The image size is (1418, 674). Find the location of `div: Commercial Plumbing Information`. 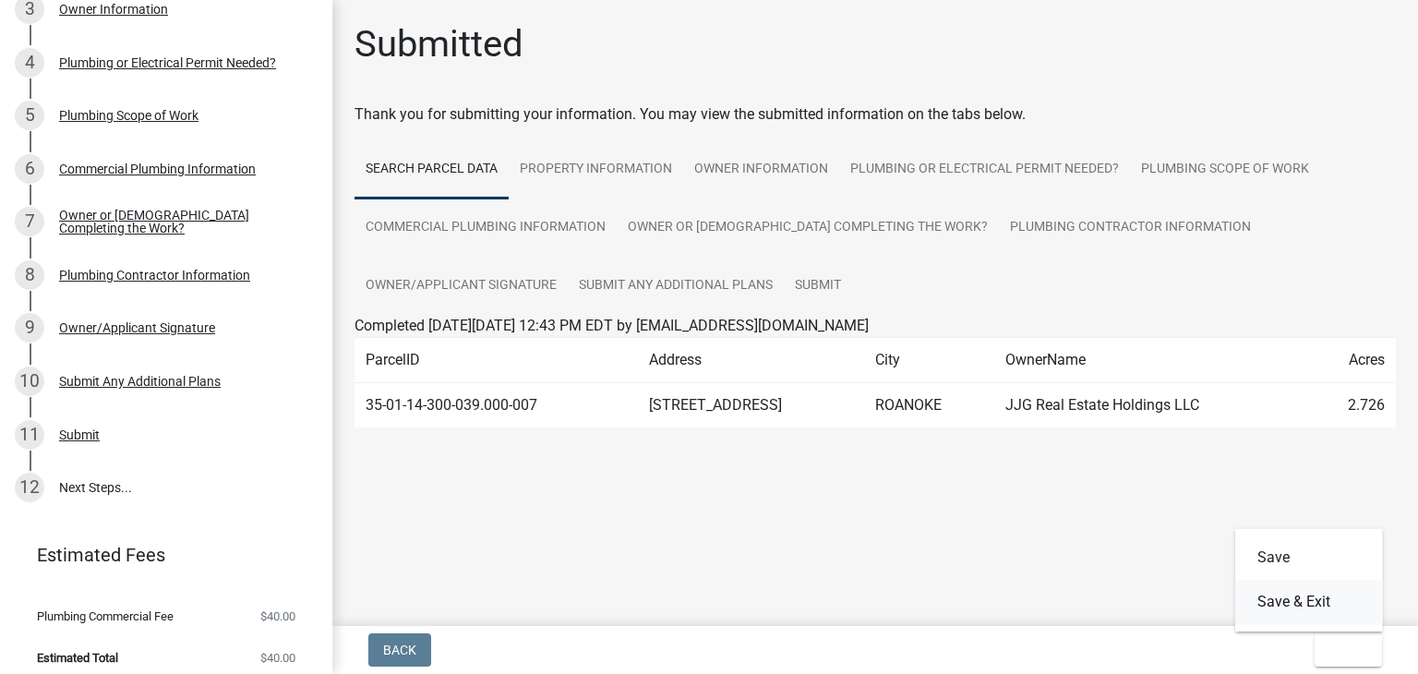

div: Commercial Plumbing Information is located at coordinates (157, 169).